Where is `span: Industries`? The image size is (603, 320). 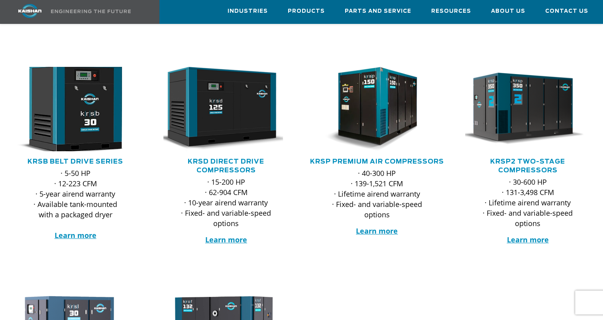 span: Industries is located at coordinates (247, 11).